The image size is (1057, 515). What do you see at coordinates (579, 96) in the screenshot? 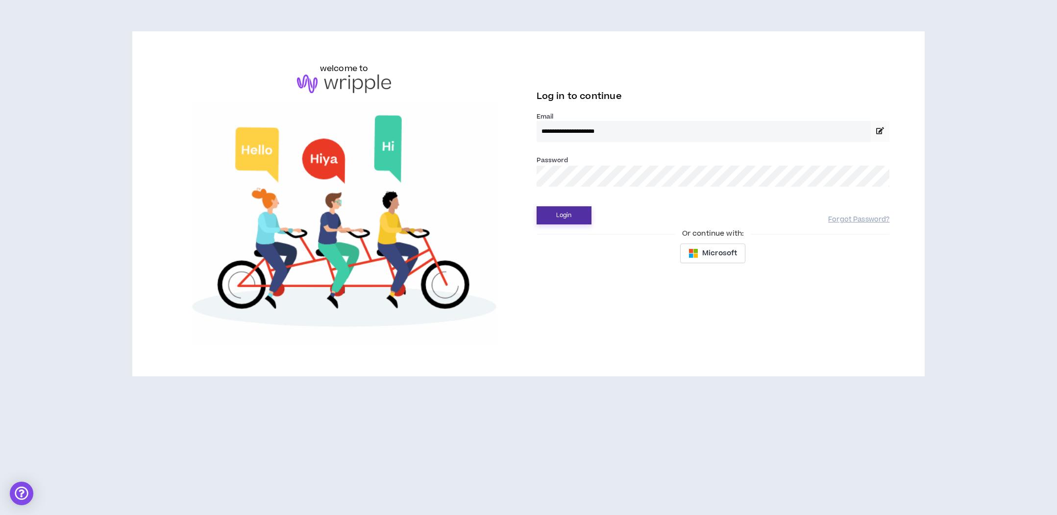
I see `span: Log in to continue` at bounding box center [579, 96].